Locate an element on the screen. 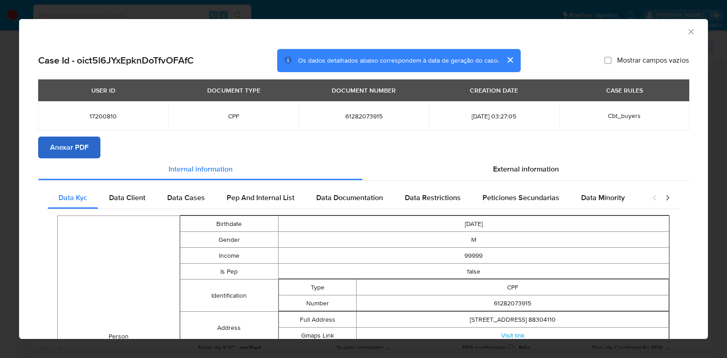  button: cerrar is located at coordinates (509, 60).